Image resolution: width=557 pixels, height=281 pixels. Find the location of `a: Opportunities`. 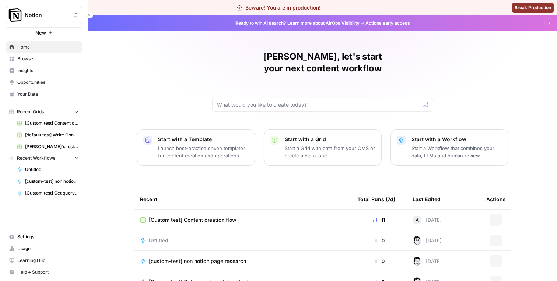

a: Opportunities is located at coordinates (44, 82).